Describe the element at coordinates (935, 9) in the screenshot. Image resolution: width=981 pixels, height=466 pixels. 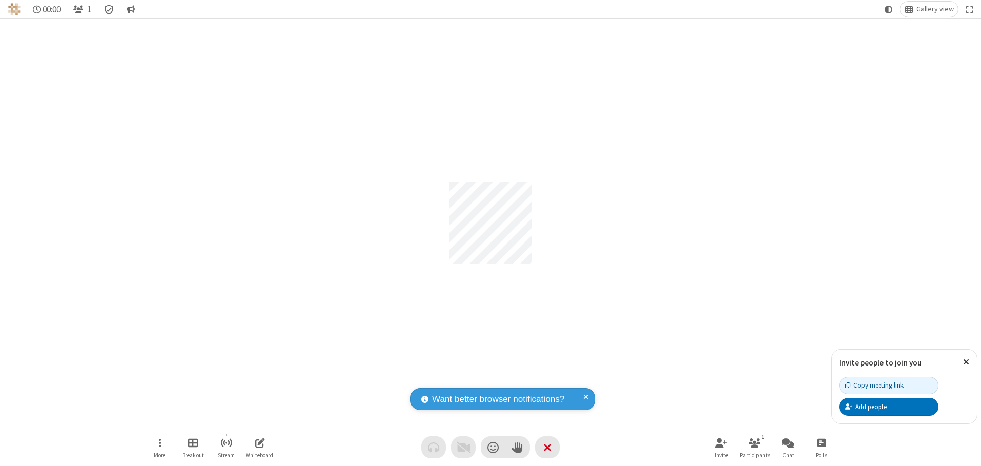
I see `span: Gallery view` at that location.